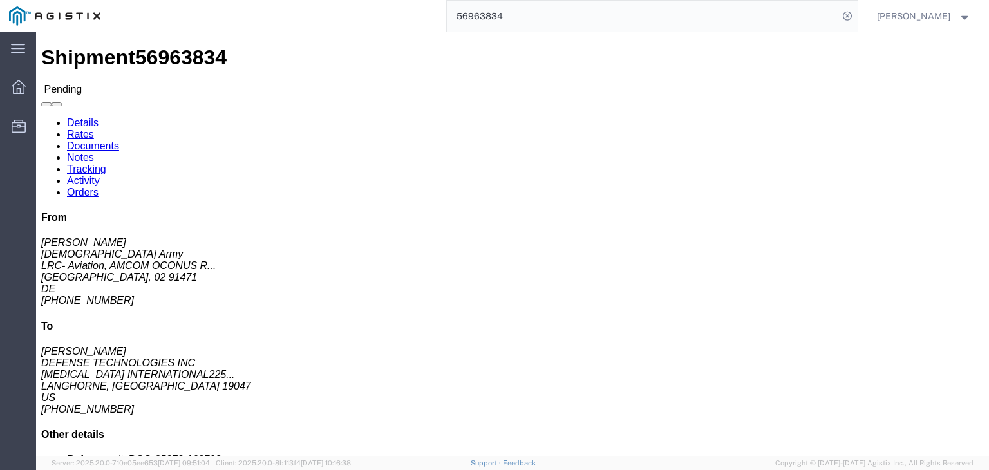  Describe the element at coordinates (519, 463) in the screenshot. I see `a: Feedback` at that location.